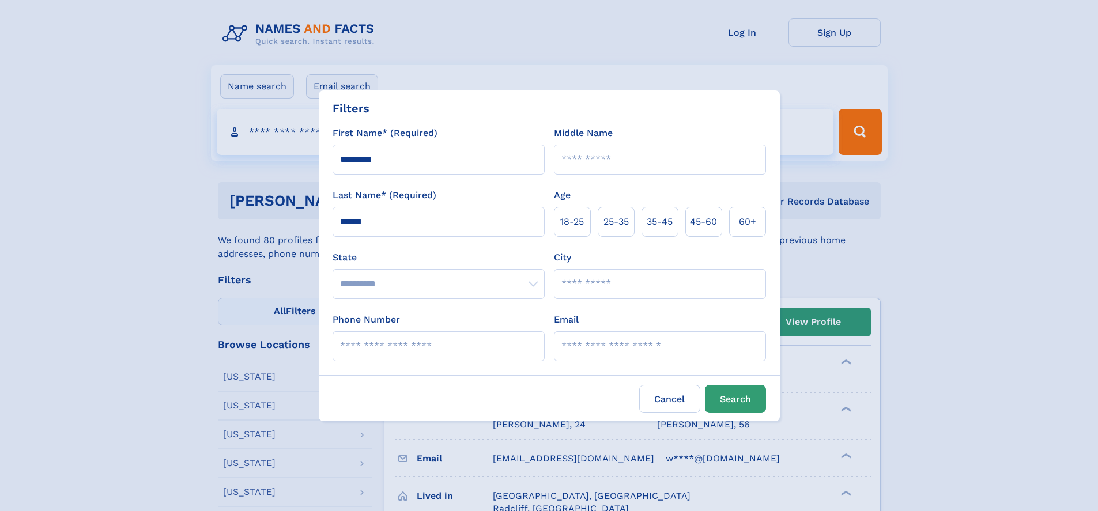 The width and height of the screenshot is (1098, 511). What do you see at coordinates (748, 222) in the screenshot?
I see `span: 60+` at bounding box center [748, 222].